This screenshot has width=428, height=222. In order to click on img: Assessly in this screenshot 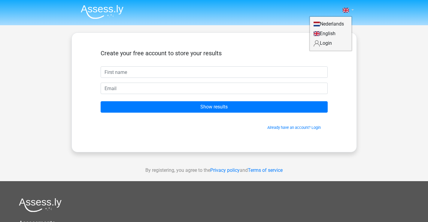, I will do `click(102, 12)`.